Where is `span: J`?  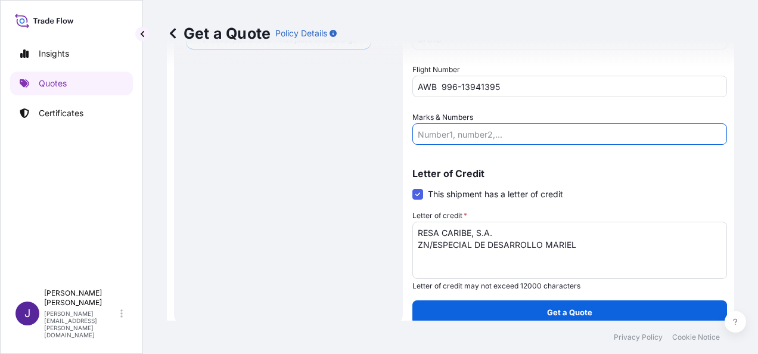 span: J is located at coordinates (27, 314).